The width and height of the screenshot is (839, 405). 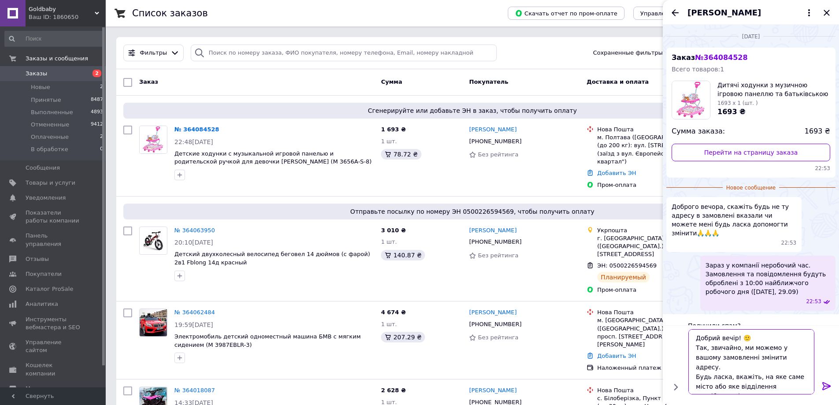 What do you see at coordinates (751, 188) in the screenshot?
I see `span: Новое сообщение` at bounding box center [751, 188].